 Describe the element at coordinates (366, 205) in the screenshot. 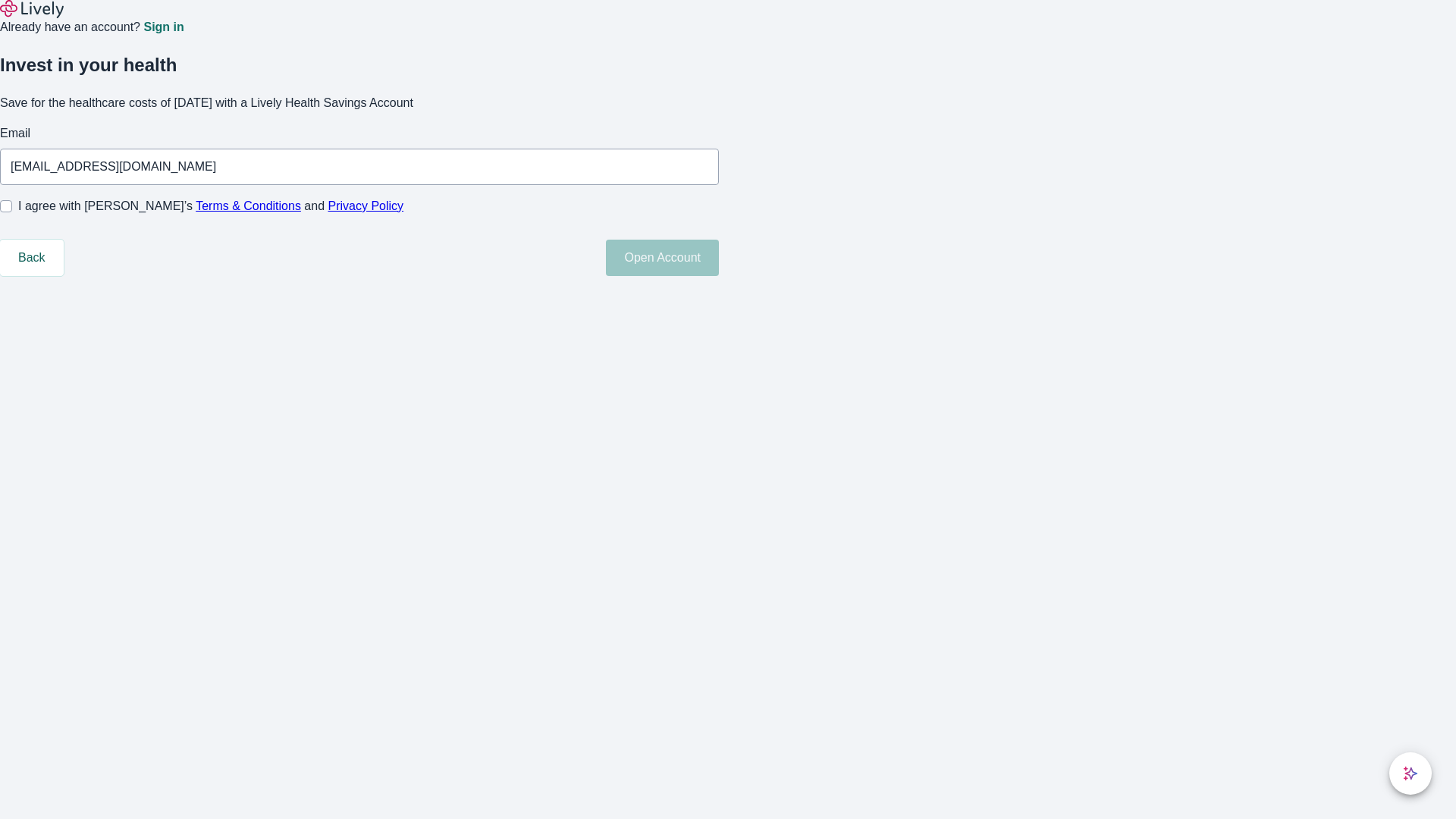

I see `a: Privacy Policy` at that location.